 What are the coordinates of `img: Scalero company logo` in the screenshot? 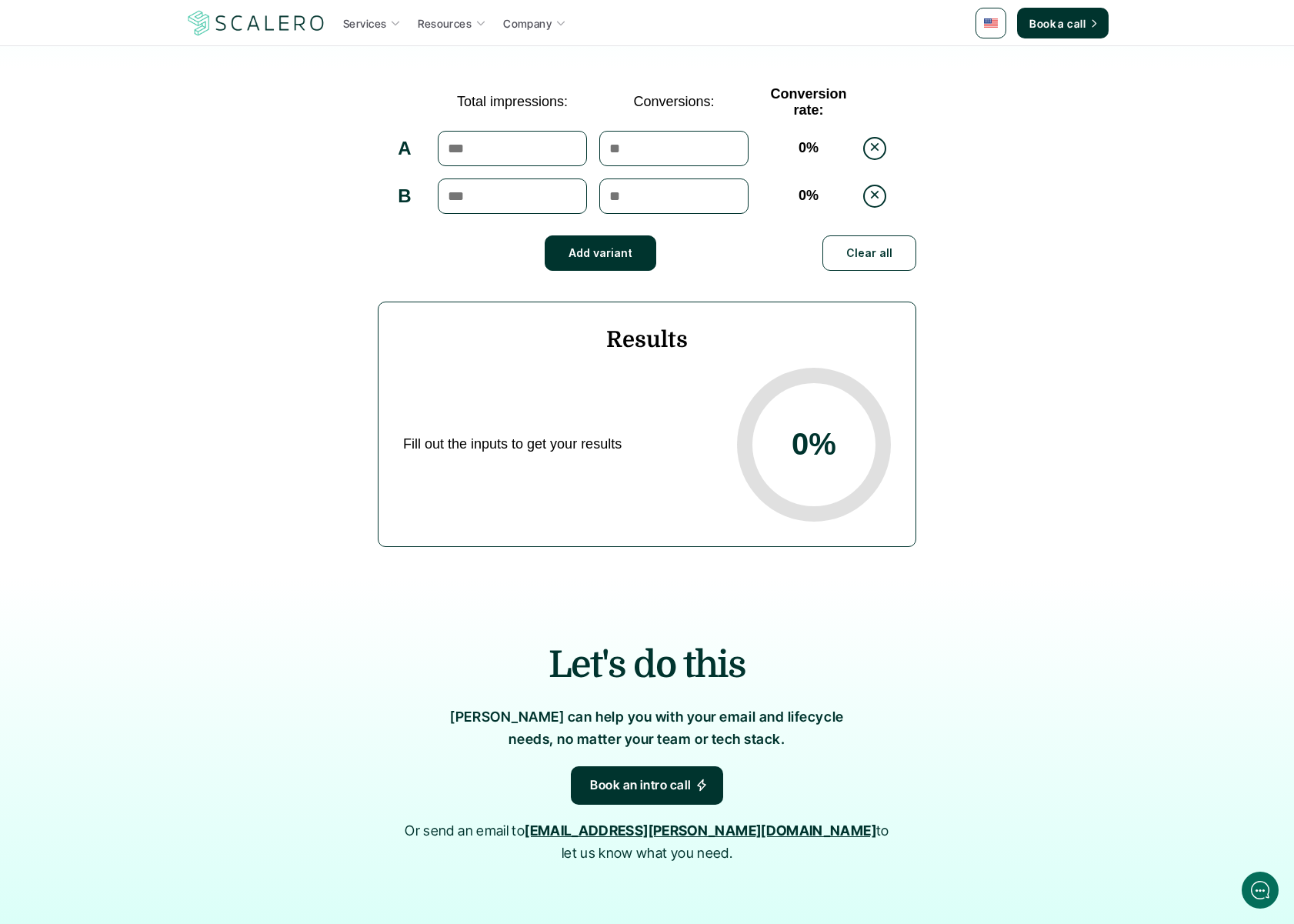 It's located at (256, 23).